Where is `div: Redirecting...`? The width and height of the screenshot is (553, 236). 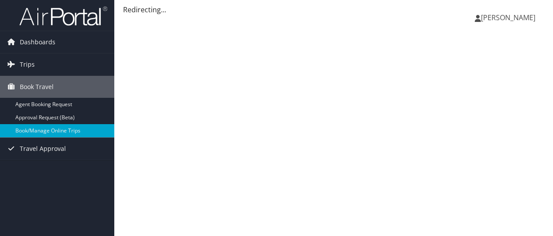 div: Redirecting... is located at coordinates (334, 10).